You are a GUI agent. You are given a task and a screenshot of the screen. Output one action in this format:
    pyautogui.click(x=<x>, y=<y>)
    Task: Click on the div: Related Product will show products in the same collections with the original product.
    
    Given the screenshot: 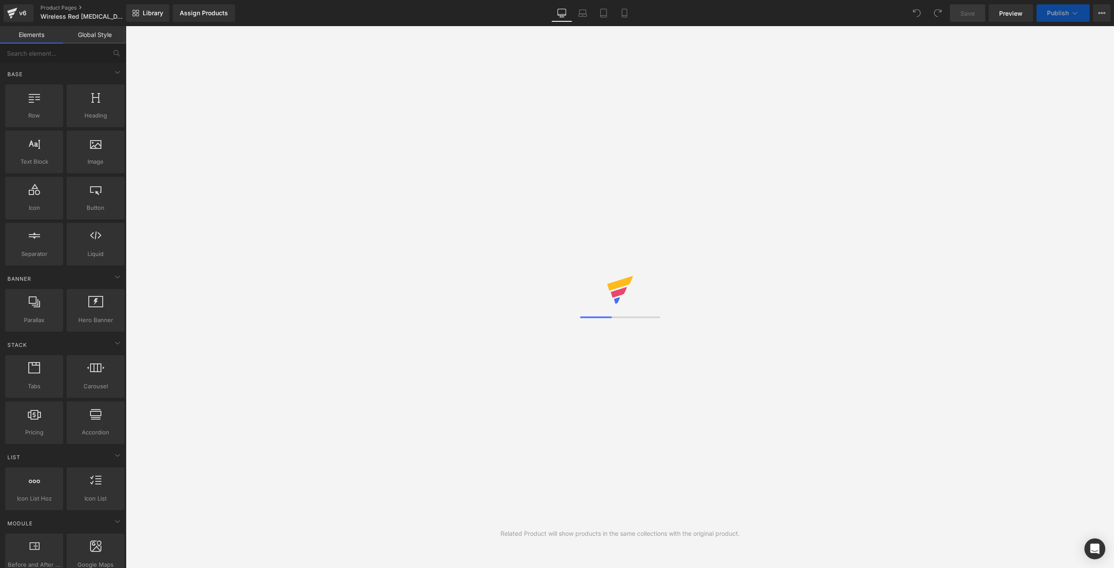 What is the action you would take?
    pyautogui.click(x=620, y=534)
    